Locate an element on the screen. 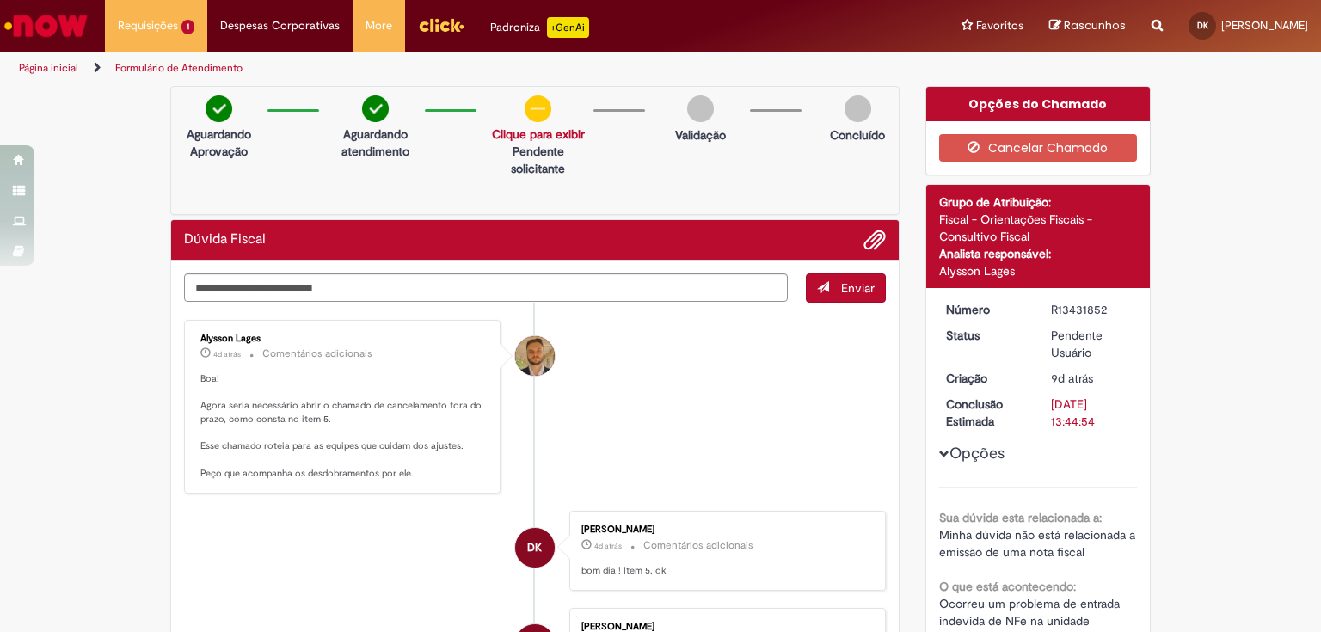 Image resolution: width=1321 pixels, height=632 pixels. button: Cancelar Chamado is located at coordinates (1038, 148).